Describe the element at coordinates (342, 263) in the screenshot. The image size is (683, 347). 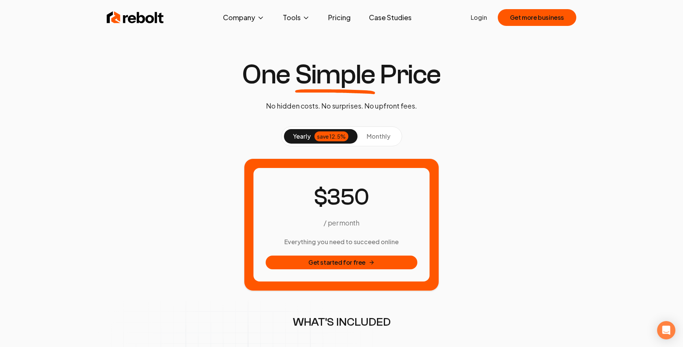
I see `a: Get started for free` at that location.